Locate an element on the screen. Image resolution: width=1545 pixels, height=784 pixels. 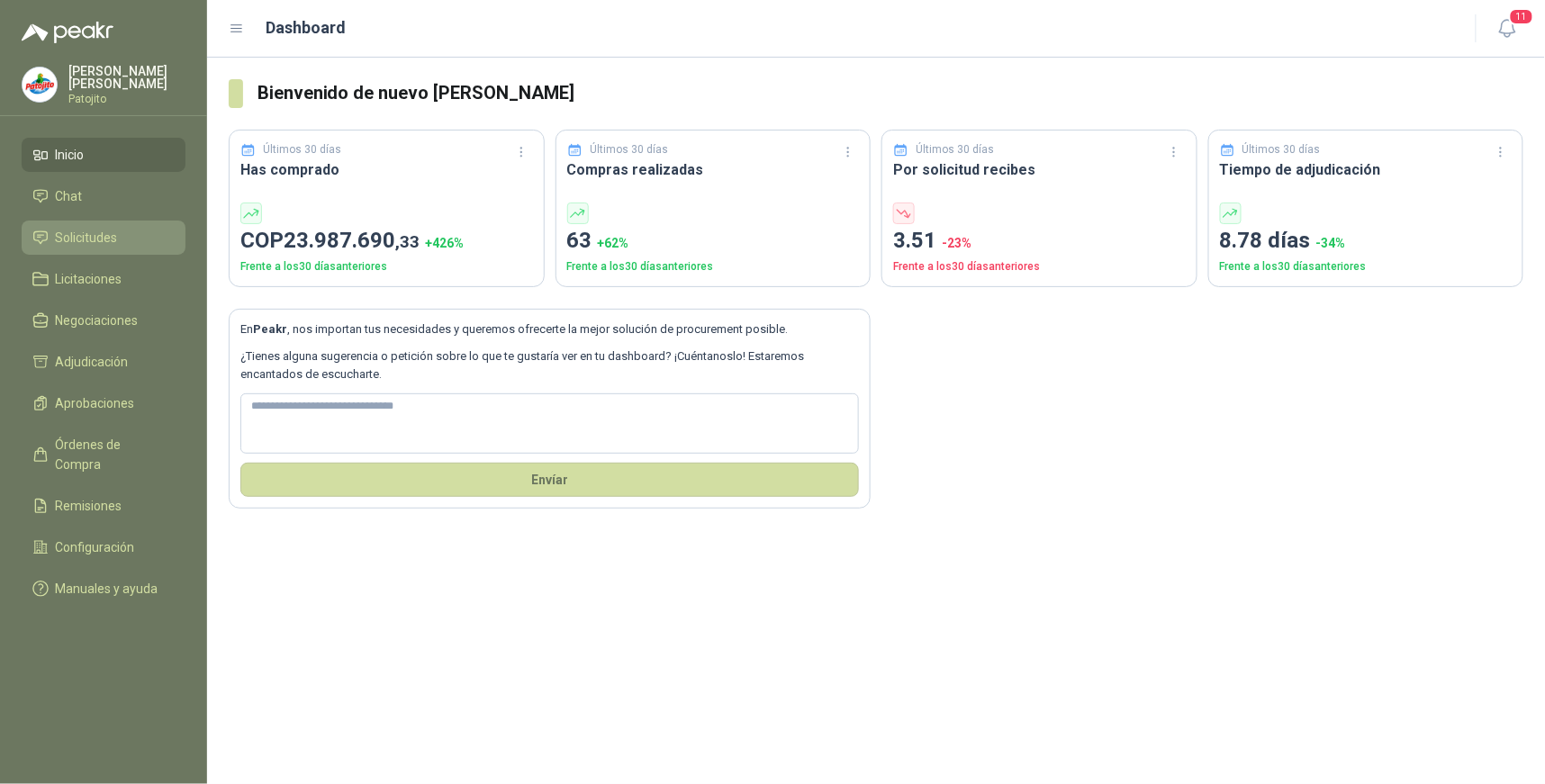
a: Remisiones is located at coordinates (104, 506).